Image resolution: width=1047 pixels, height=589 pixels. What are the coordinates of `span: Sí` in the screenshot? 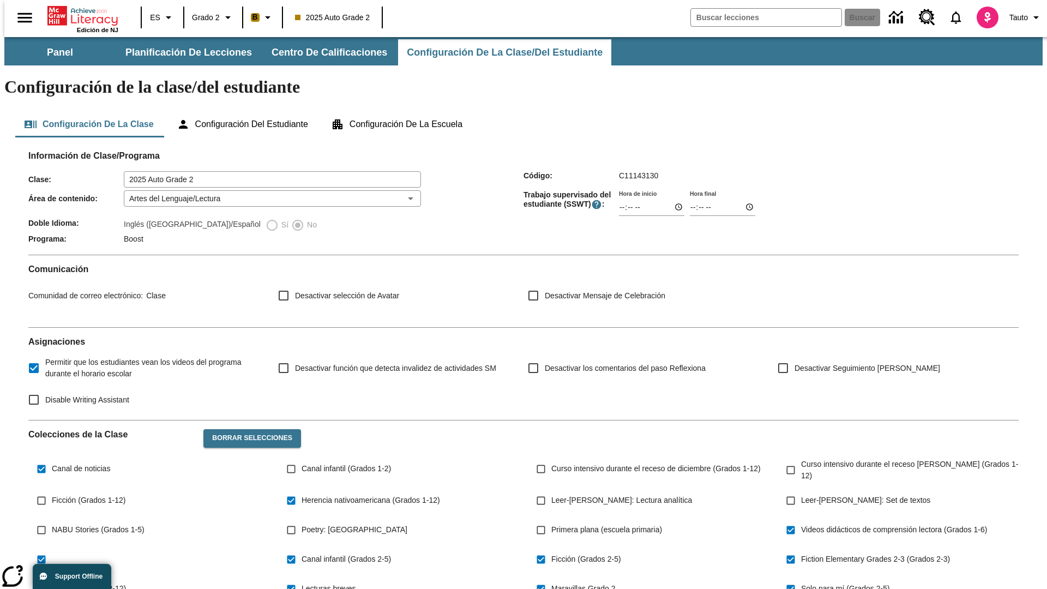 It's located at (283, 225).